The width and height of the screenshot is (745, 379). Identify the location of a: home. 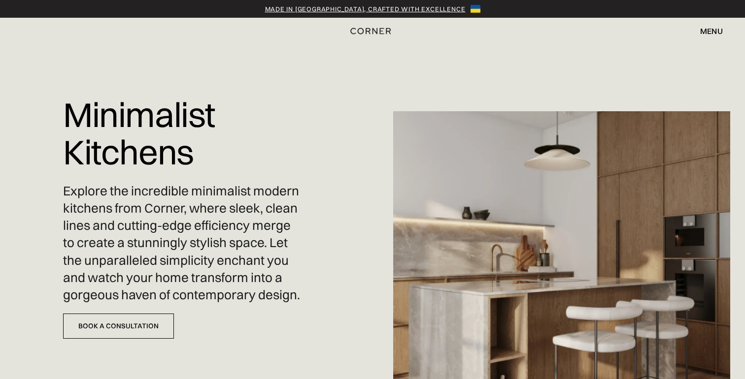
(373, 31).